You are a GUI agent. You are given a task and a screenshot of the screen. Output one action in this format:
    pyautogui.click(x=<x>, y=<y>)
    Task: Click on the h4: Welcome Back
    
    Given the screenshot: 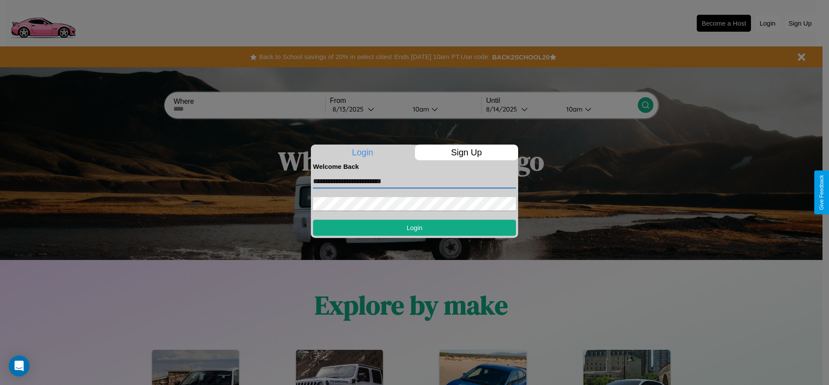 What is the action you would take?
    pyautogui.click(x=414, y=166)
    